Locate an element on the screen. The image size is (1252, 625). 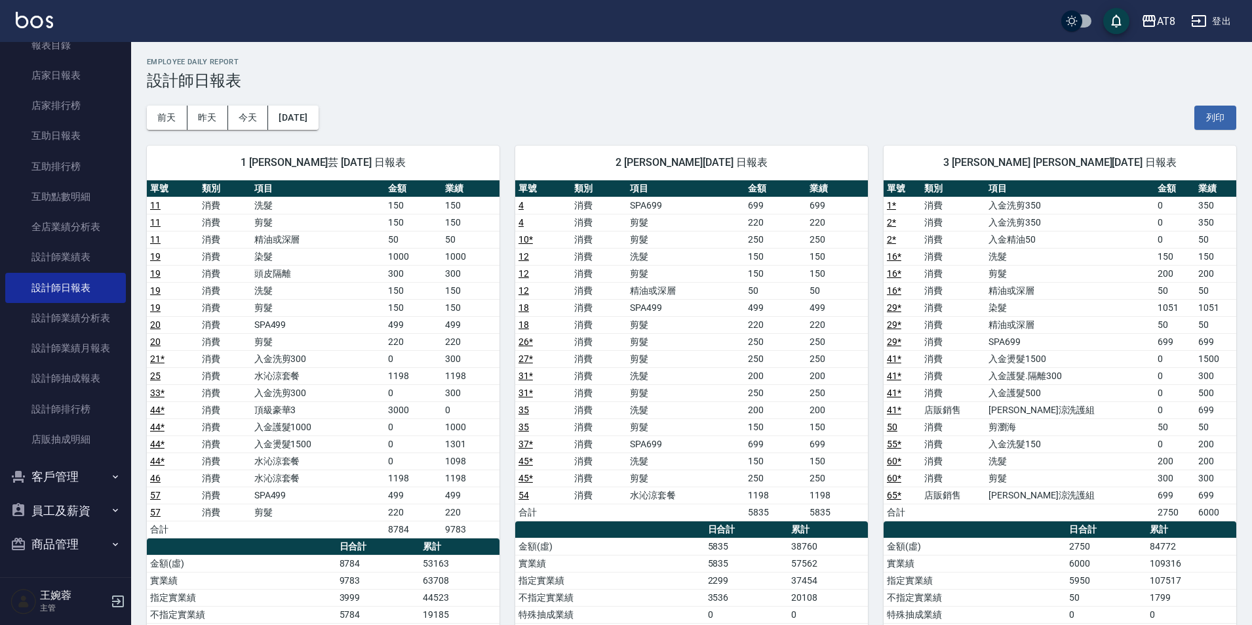
a: 19 is located at coordinates (155, 290).